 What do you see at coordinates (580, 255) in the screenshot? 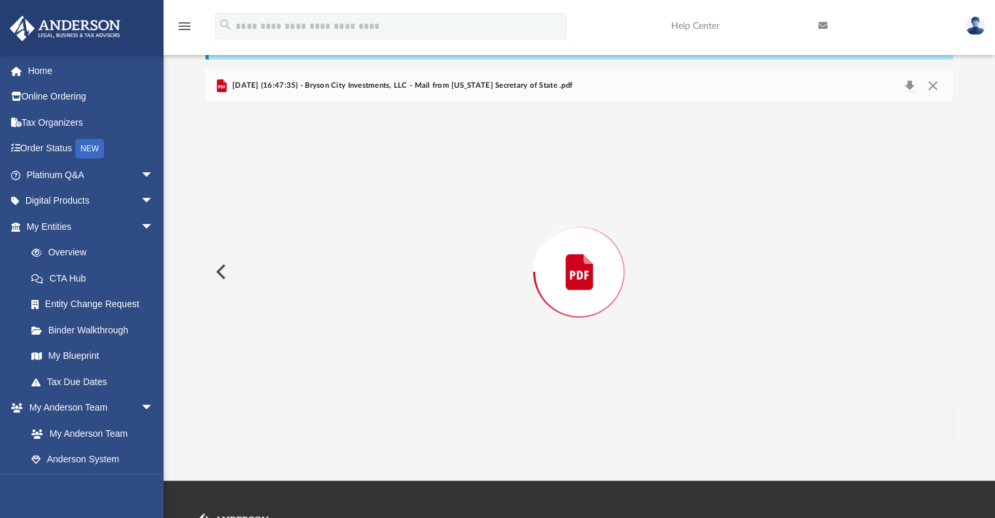
I see `div: Preview` at bounding box center [580, 255].